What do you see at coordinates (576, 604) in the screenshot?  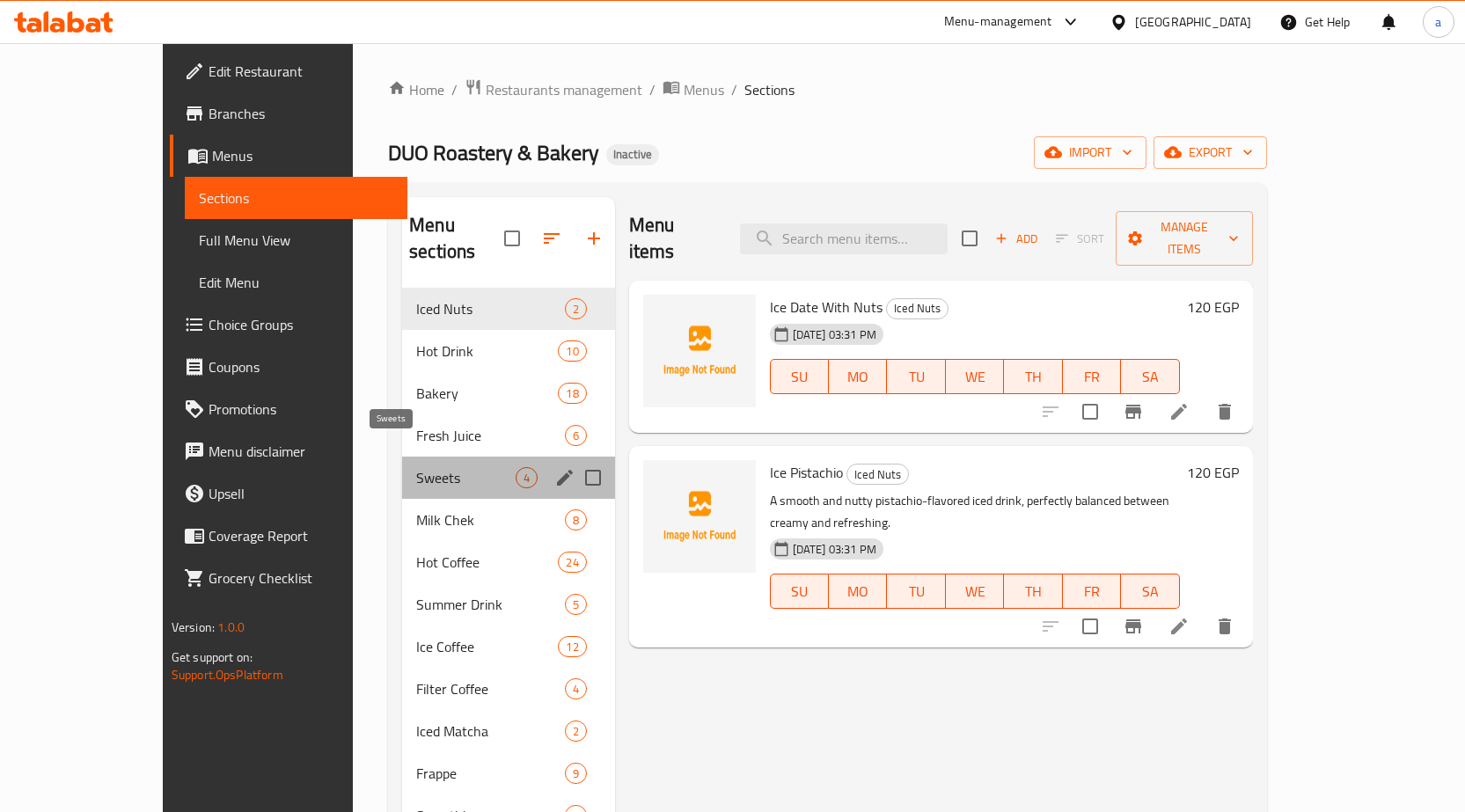 I see `span: 5` at bounding box center [576, 604].